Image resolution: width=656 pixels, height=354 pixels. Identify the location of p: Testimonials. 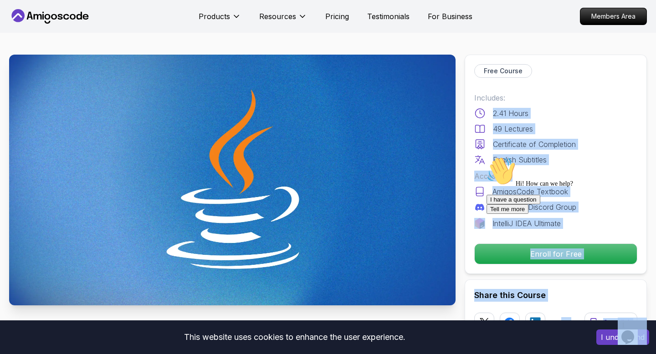
(388, 16).